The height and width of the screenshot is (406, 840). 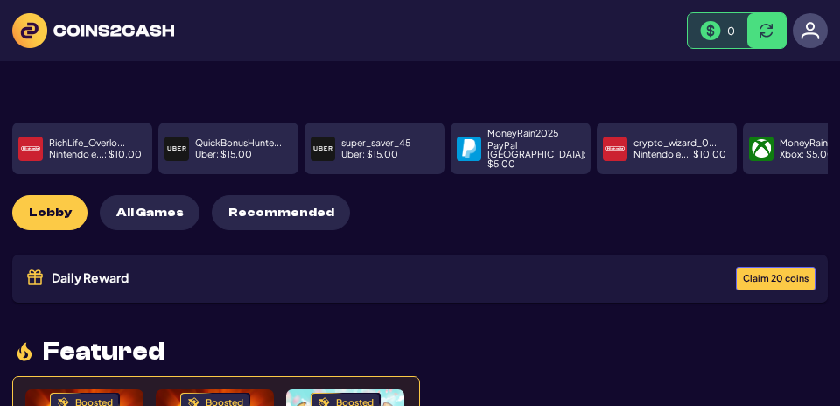 I want to click on p: super_saver_45, so click(x=376, y=143).